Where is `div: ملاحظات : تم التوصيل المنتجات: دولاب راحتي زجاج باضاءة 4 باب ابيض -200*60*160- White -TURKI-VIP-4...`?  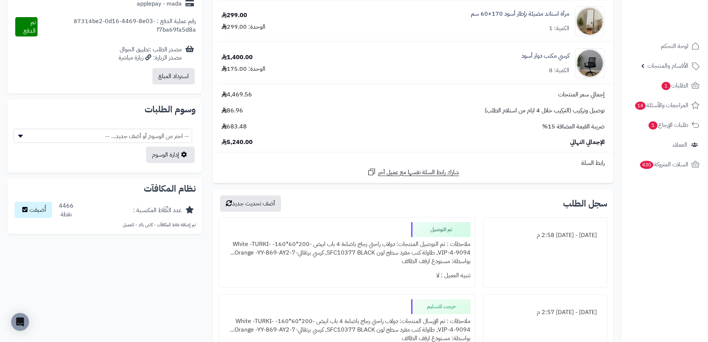 div: ملاحظات : تم التوصيل المنتجات: دولاب راحتي زجاج باضاءة 4 باب ابيض -200*60*160- White -TURKI-VIP-4... is located at coordinates (347, 252).